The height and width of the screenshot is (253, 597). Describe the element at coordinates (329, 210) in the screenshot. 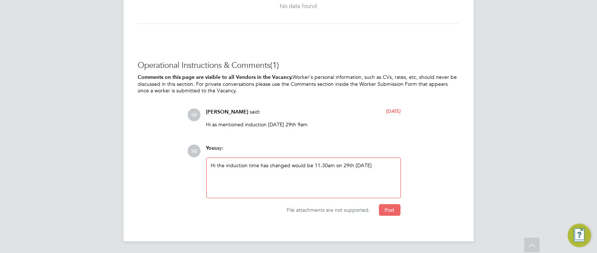

I see `span: File attachments are not supported.` at that location.